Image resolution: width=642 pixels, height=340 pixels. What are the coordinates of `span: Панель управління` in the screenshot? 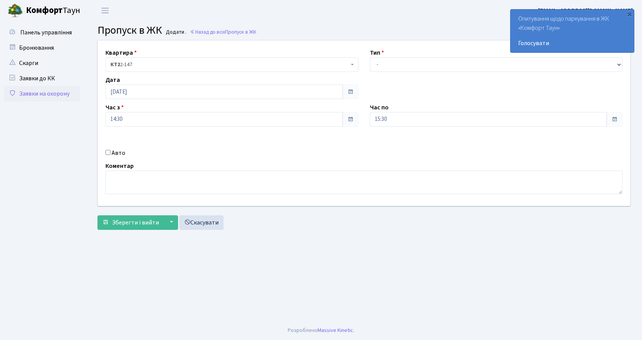 It's located at (46, 32).